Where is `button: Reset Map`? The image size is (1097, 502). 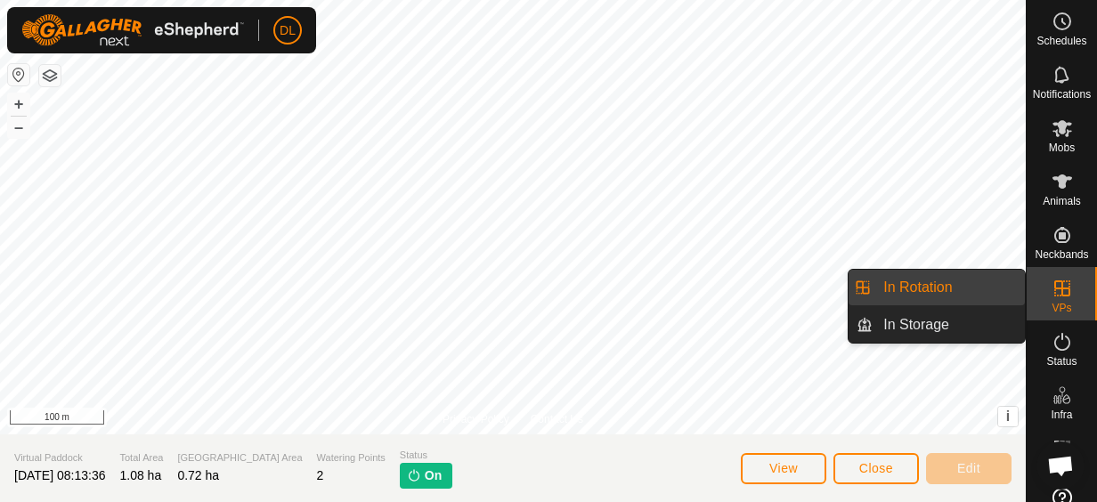
button: Reset Map is located at coordinates (19, 75).